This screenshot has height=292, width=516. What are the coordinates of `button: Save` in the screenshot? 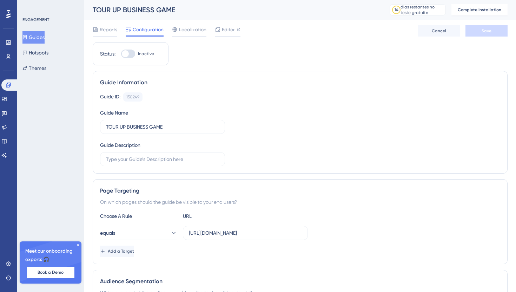 It's located at (487, 31).